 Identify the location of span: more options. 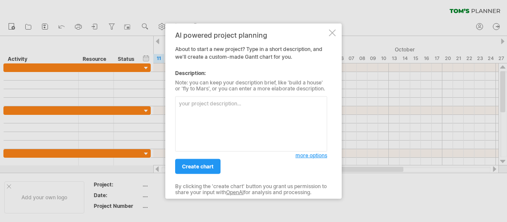
(312, 155).